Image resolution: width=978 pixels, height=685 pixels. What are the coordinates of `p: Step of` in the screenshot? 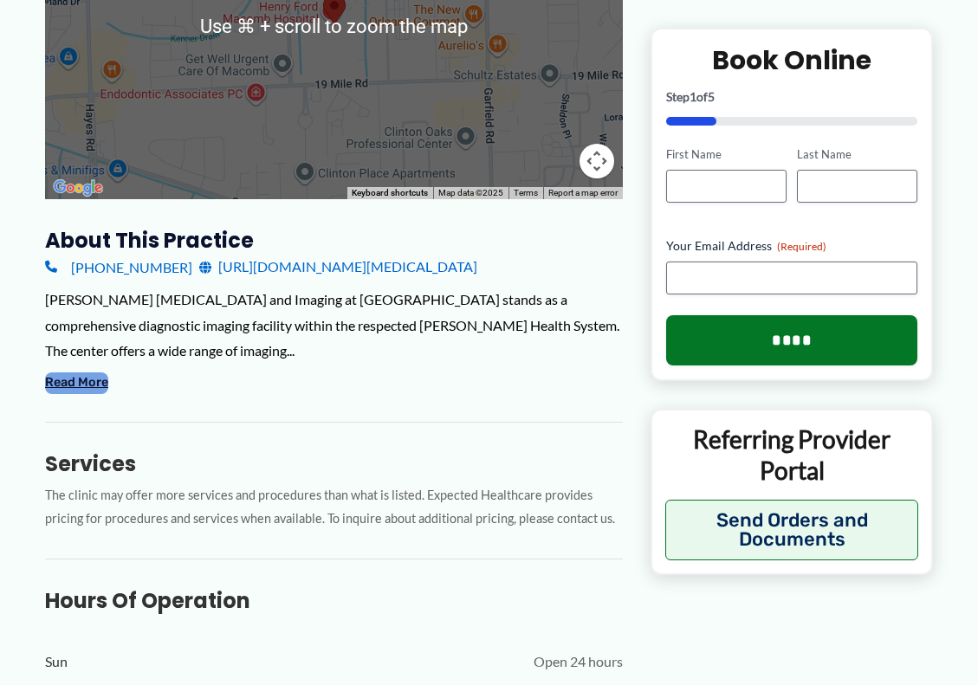 It's located at (791, 97).